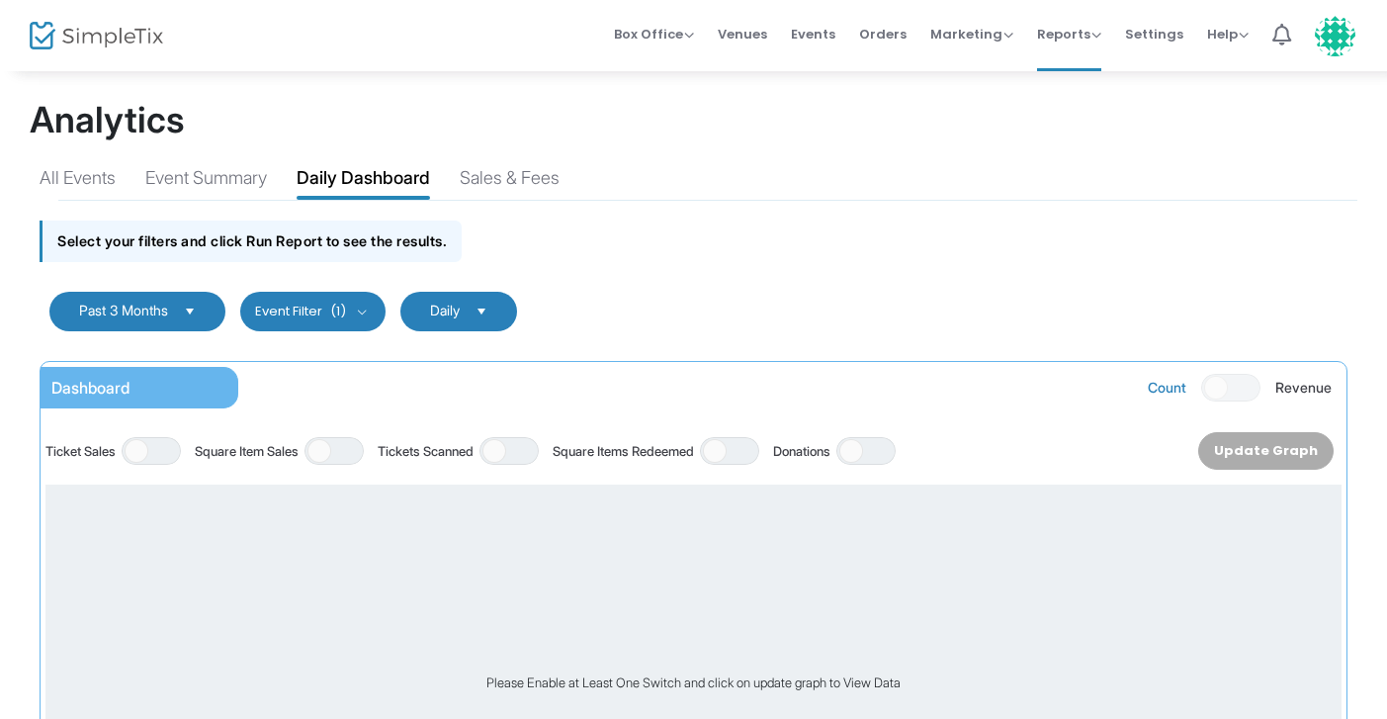 The width and height of the screenshot is (1387, 719). What do you see at coordinates (1167, 387) in the screenshot?
I see `label: Count` at bounding box center [1167, 387].